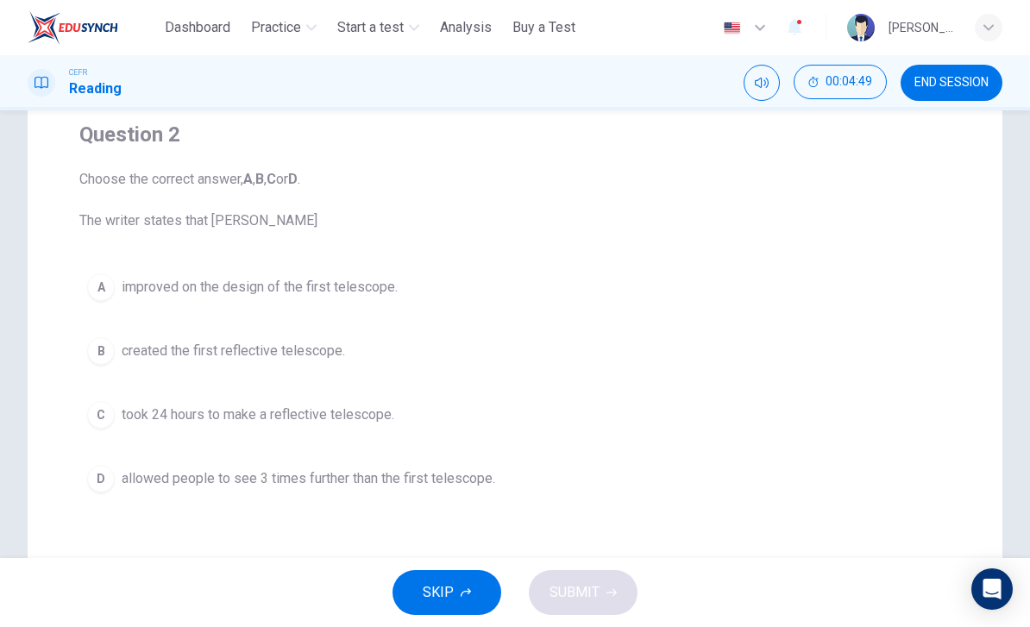  I want to click on button: SKIP, so click(447, 593).